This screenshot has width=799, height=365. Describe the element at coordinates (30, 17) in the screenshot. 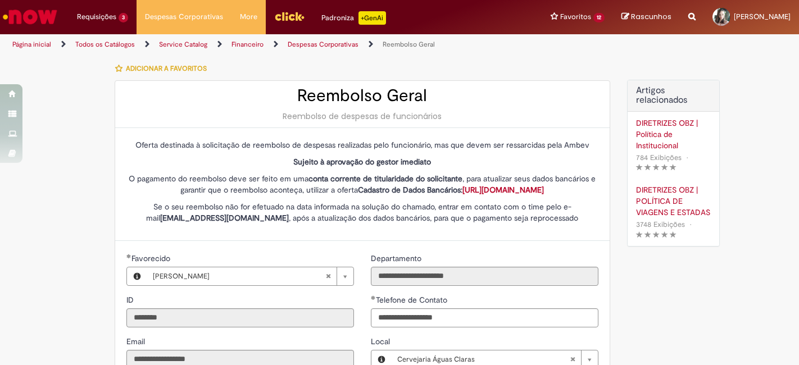

I see `img: ServiceNow` at that location.